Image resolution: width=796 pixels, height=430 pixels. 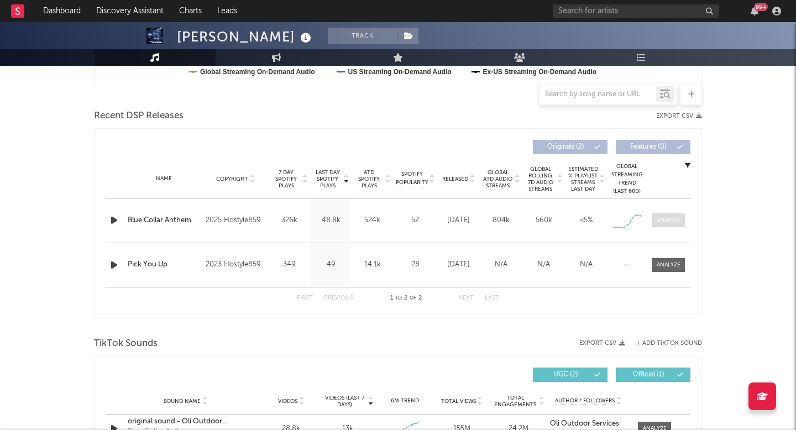 What do you see at coordinates (412, 179) in the screenshot?
I see `span: Spotify Popularity` at bounding box center [412, 179].